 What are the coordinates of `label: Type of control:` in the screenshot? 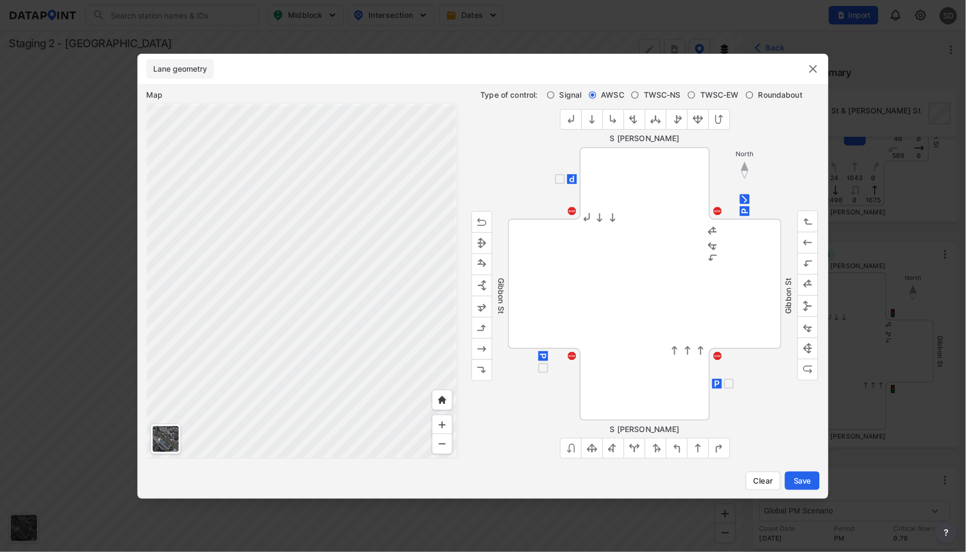 It's located at (509, 95).